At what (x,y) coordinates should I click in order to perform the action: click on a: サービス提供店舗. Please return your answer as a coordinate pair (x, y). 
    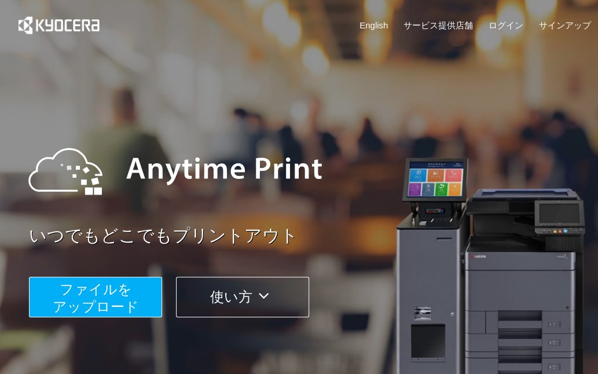
    Looking at the image, I should click on (438, 25).